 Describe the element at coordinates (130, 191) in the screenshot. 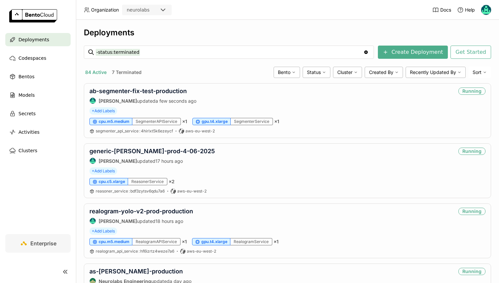

I see `span: reasoner_service bdf3zytsv6qdu7a6` at that location.